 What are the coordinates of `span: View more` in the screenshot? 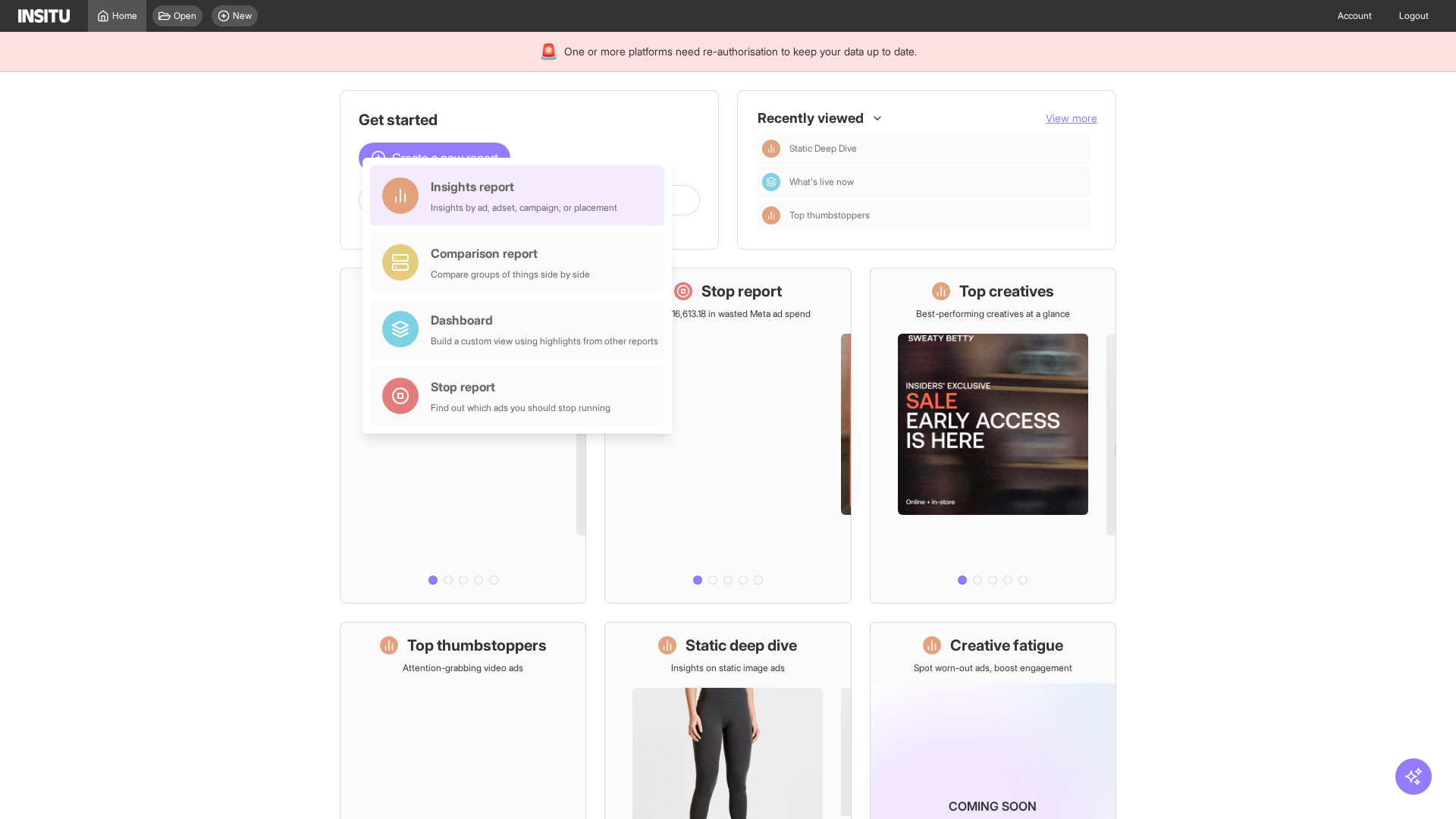 It's located at (1072, 117).